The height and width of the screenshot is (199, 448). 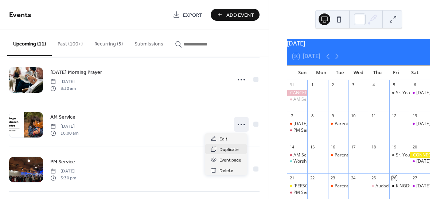 I want to click on div: Sun, so click(x=302, y=73).